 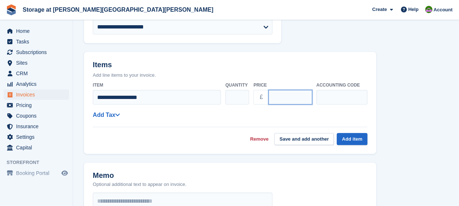 I want to click on label: Item, so click(x=157, y=85).